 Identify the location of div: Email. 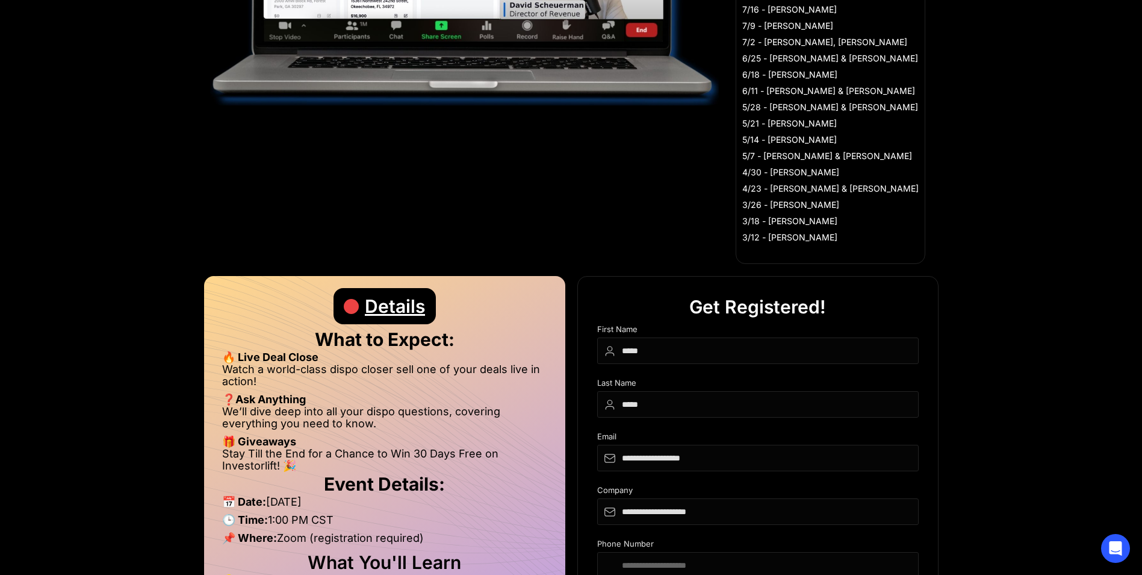
(758, 438).